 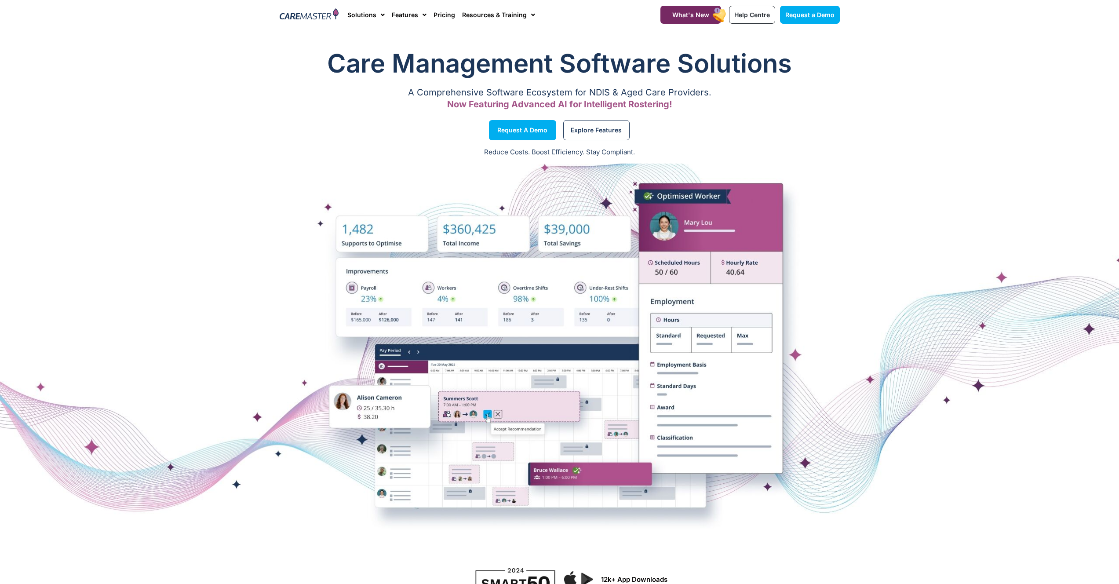 I want to click on a: Explore Features, so click(x=596, y=130).